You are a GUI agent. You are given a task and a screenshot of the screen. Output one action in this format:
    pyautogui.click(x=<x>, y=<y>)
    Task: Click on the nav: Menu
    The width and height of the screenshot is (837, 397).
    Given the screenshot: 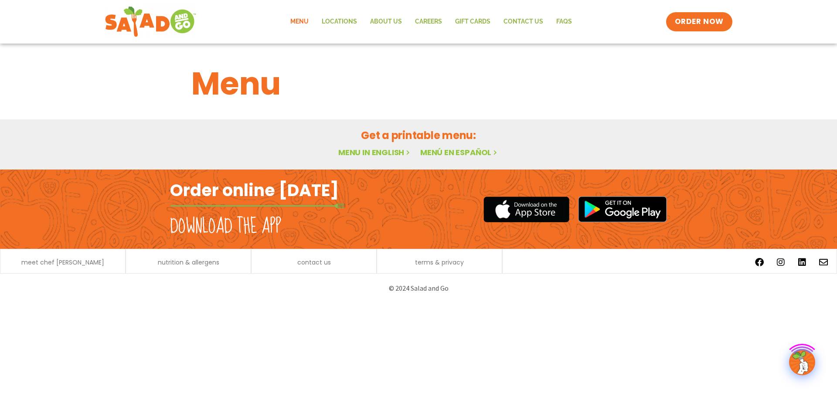 What is the action you would take?
    pyautogui.click(x=431, y=22)
    